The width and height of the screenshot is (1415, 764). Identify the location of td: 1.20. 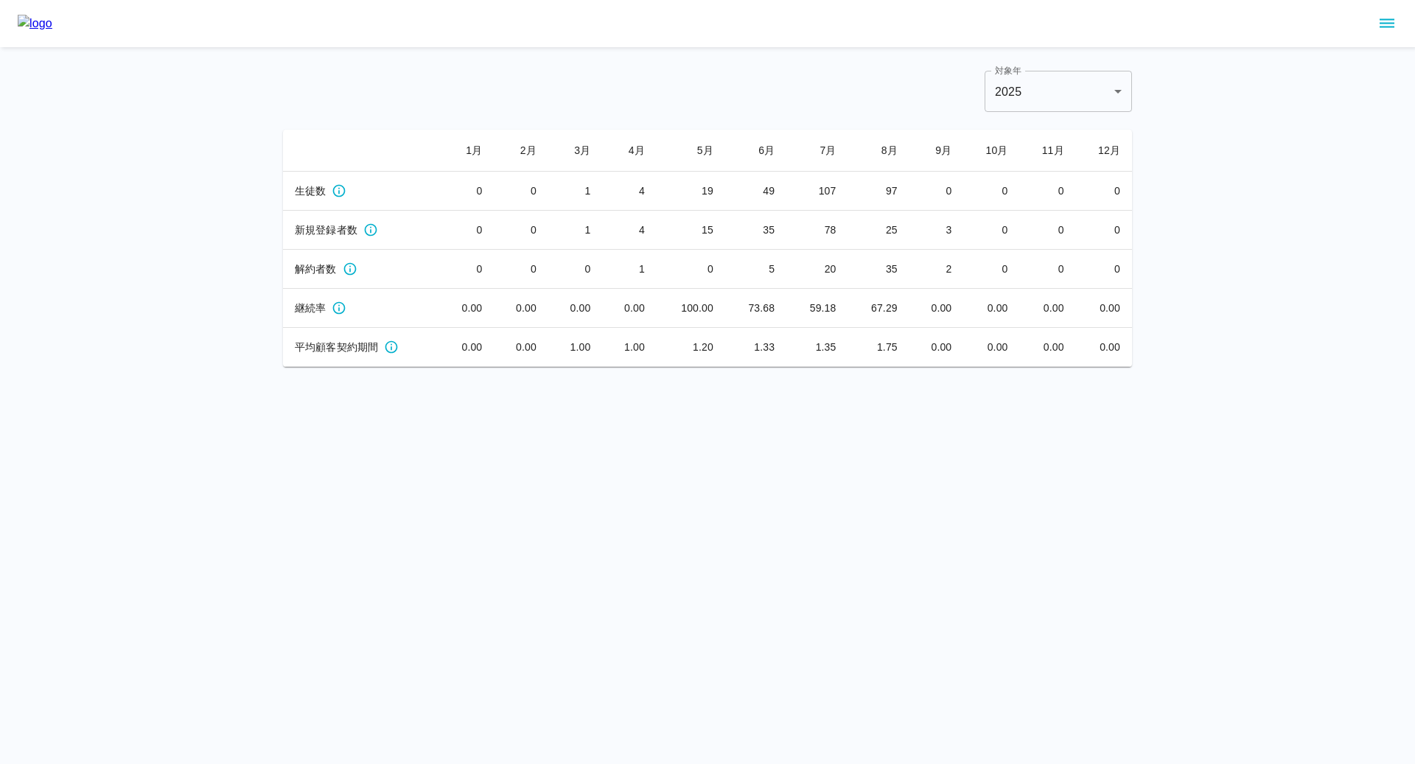
(691, 347).